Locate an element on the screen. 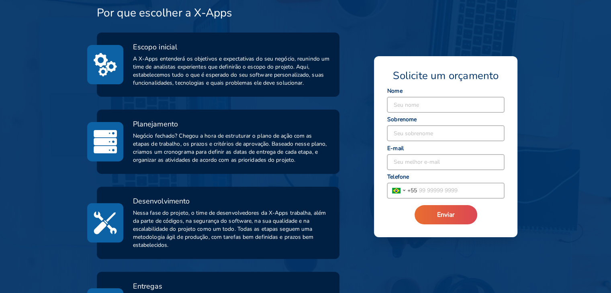 Image resolution: width=611 pixels, height=293 pixels. input: Seu nome is located at coordinates (446, 105).